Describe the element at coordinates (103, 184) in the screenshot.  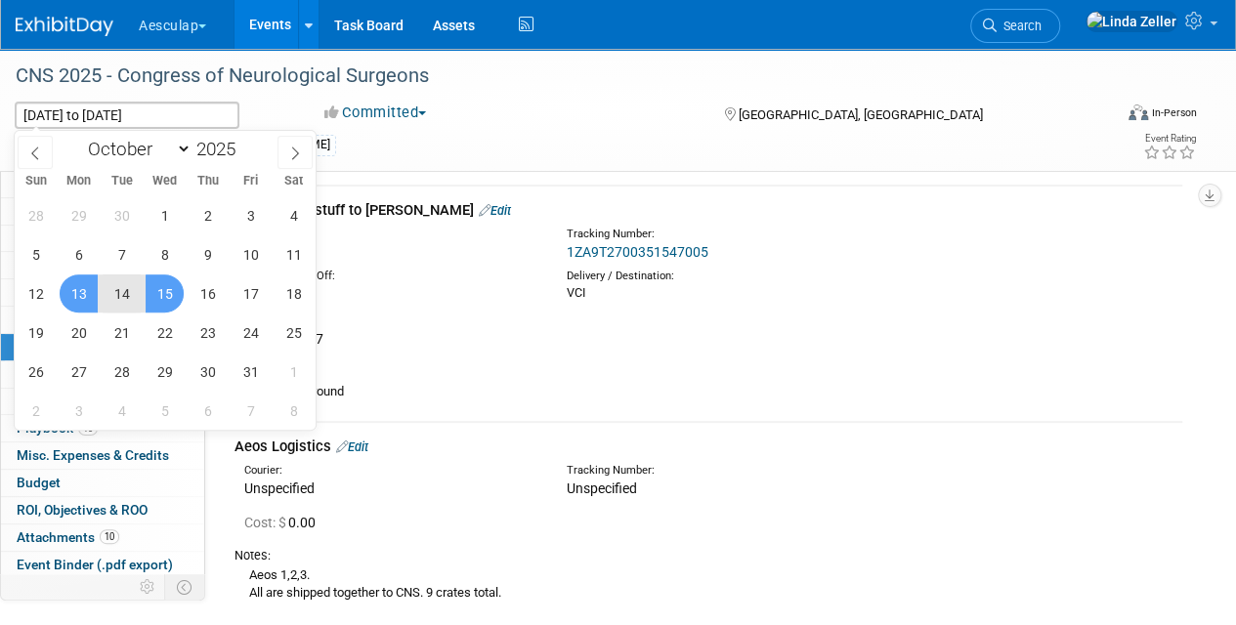
I see `a: Event Information` at that location.